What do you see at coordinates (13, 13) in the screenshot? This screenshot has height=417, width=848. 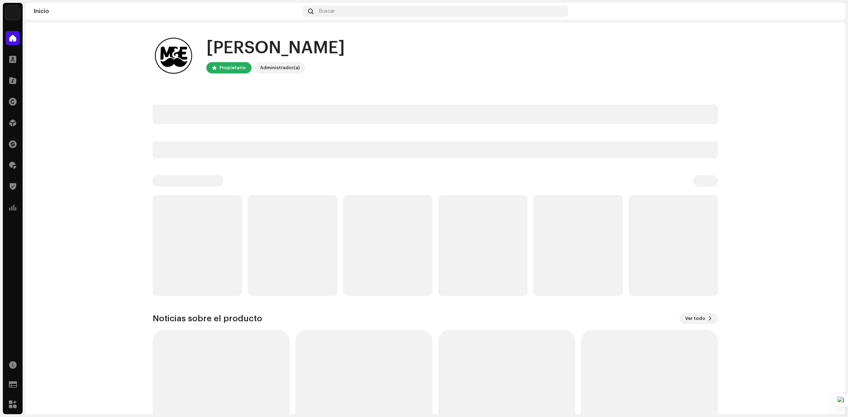 I see `img: 78f3867b-a9d0-4b96-9959-d5e4a689f6cf` at bounding box center [13, 13].